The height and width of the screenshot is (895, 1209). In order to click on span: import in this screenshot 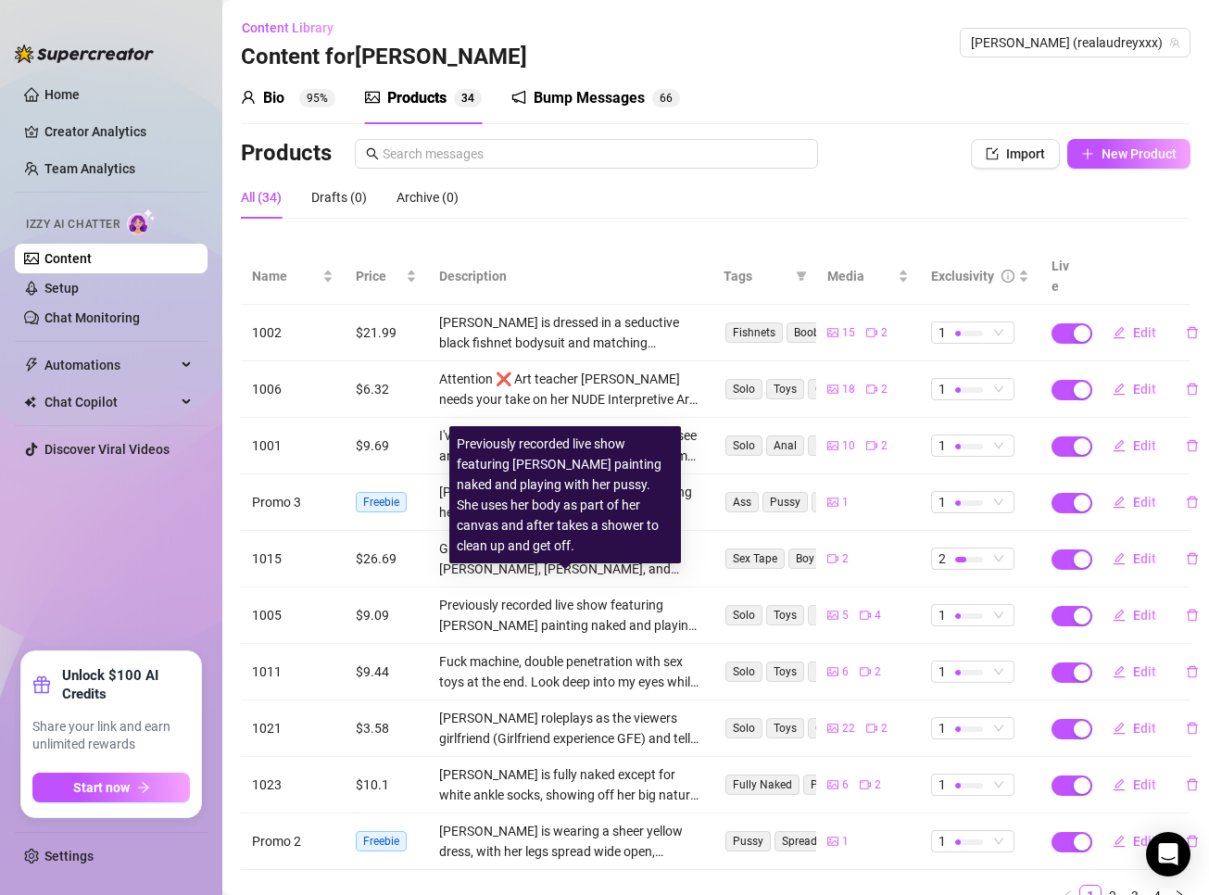, I will do `click(992, 154)`.